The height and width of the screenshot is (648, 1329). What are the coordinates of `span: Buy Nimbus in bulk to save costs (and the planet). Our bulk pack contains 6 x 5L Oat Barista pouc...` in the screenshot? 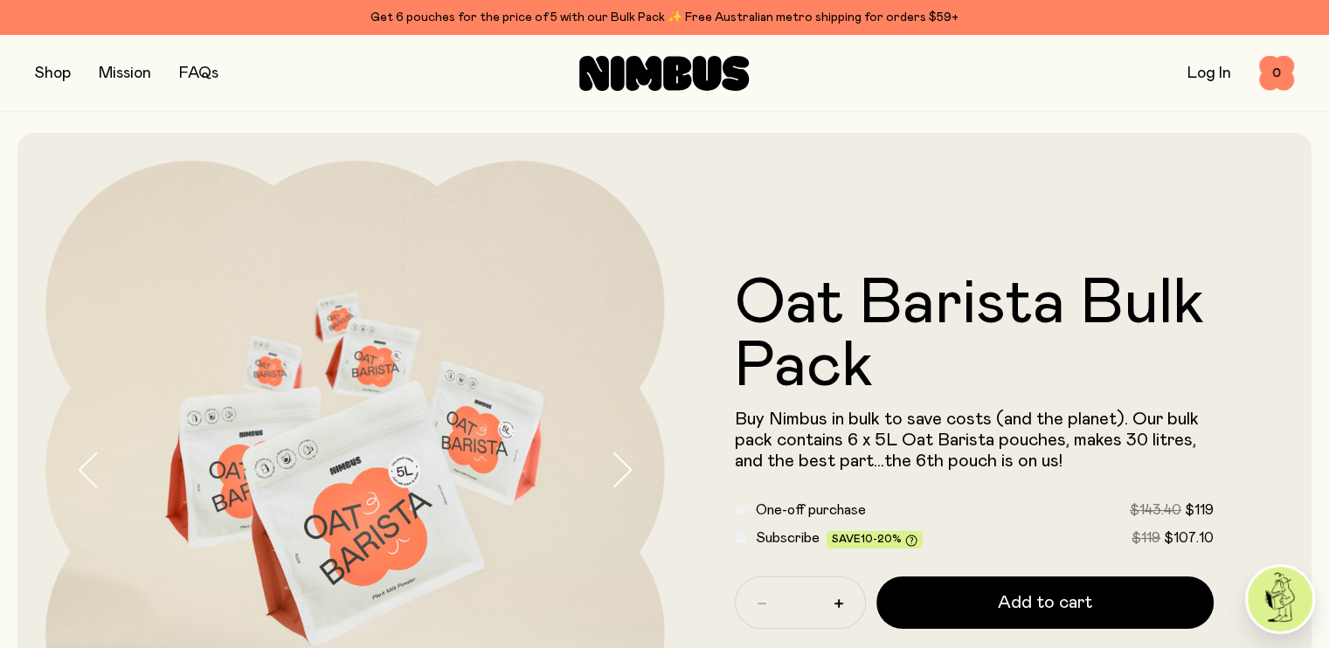 It's located at (966, 440).